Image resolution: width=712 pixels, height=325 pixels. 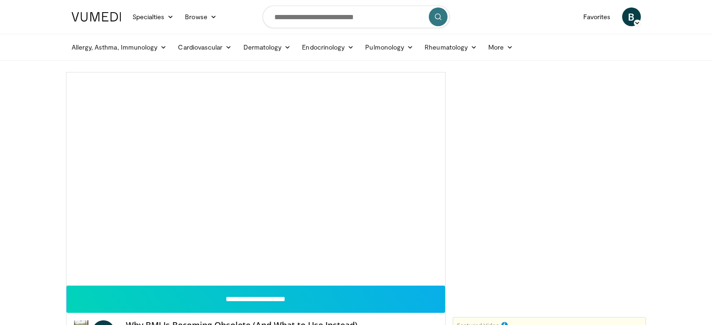 What do you see at coordinates (632, 17) in the screenshot?
I see `span: B` at bounding box center [632, 17].